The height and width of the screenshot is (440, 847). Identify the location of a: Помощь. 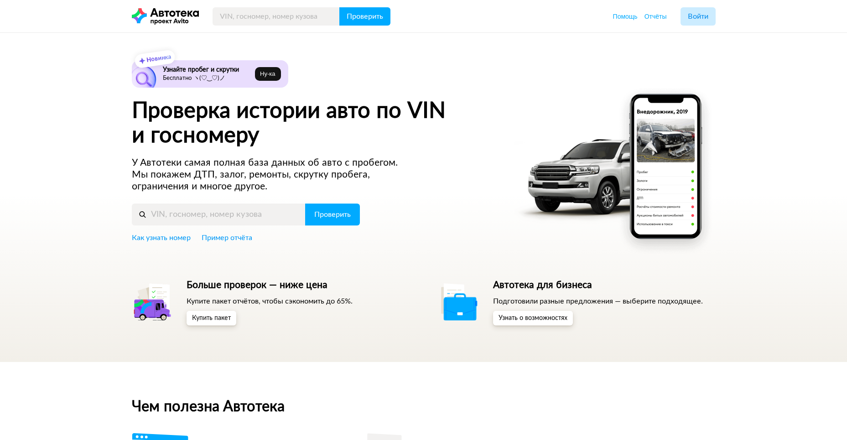
(625, 16).